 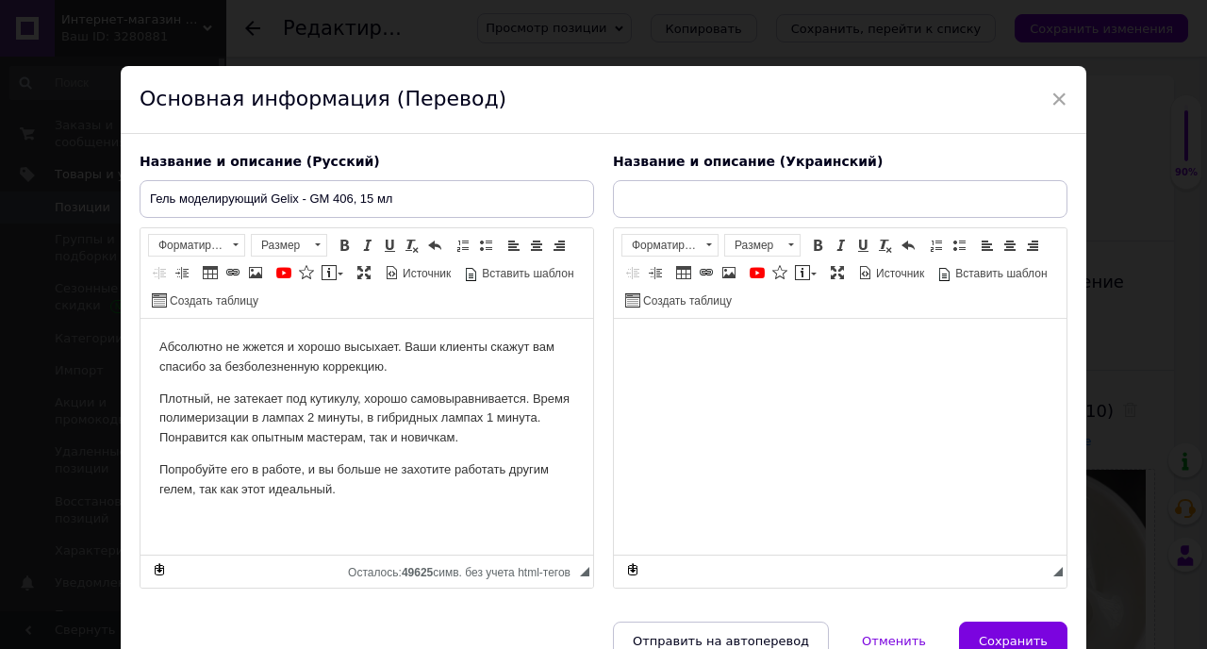 I want to click on span: Отменить, so click(x=894, y=640).